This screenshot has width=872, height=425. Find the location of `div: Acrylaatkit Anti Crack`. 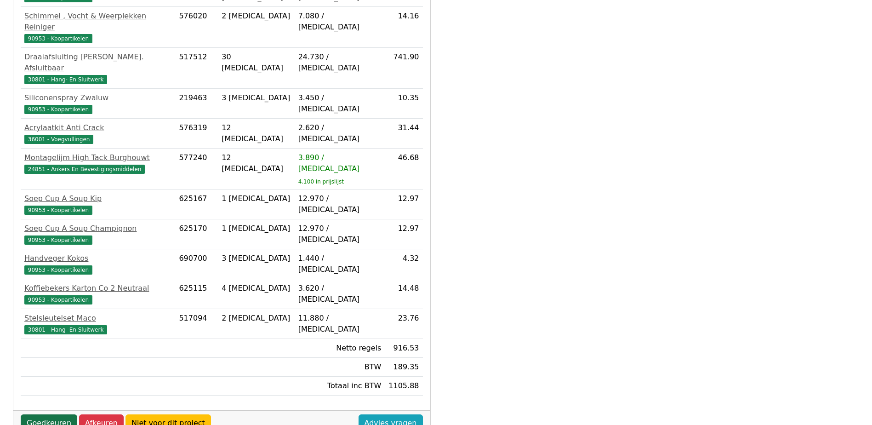

div: Acrylaatkit Anti Crack is located at coordinates (98, 128).